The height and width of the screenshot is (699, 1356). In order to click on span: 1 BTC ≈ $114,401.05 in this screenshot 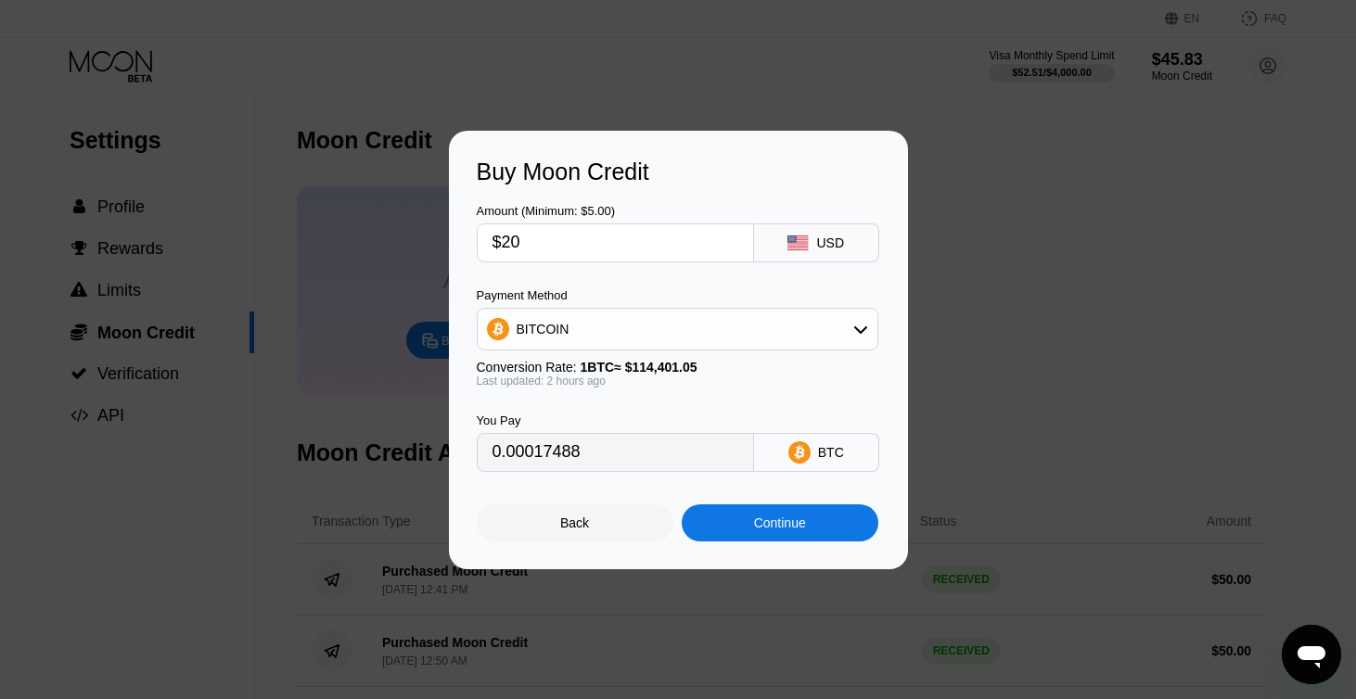, I will do `click(639, 367)`.